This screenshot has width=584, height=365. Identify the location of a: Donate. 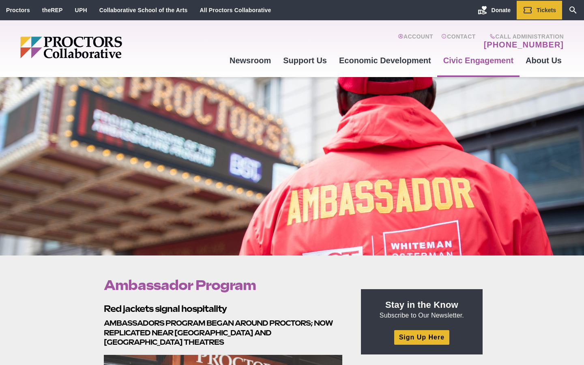
(494, 10).